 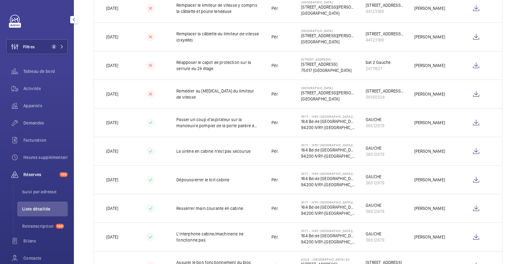 I want to click on p: Réapposer le capot de protection sur la serrure du 2è étage, so click(x=217, y=66).